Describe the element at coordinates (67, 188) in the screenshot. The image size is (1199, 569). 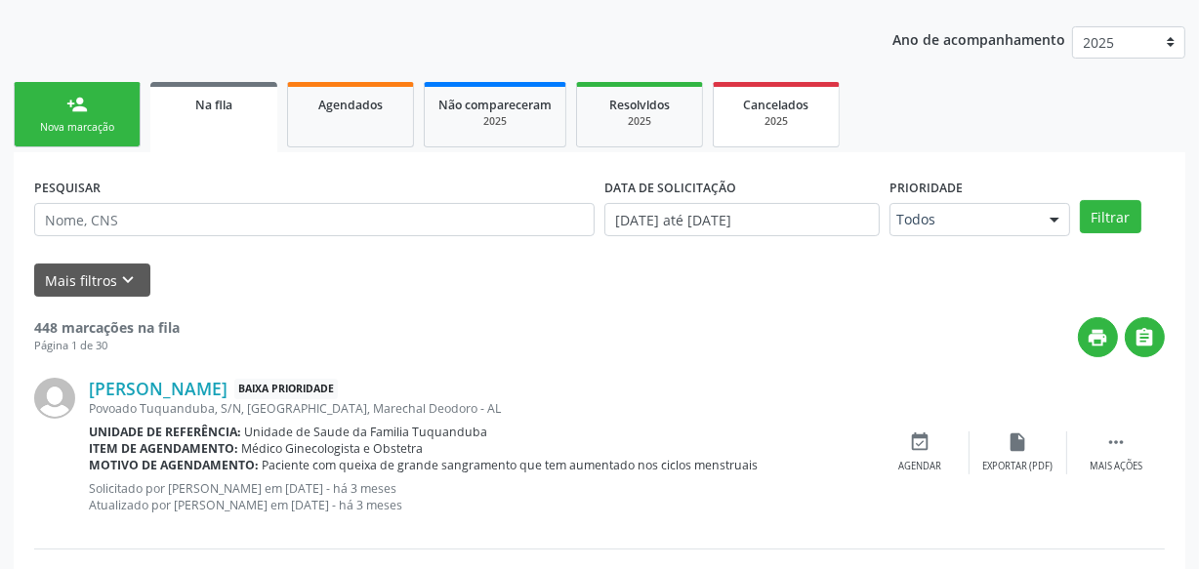
I see `label: PESQUISAR` at that location.